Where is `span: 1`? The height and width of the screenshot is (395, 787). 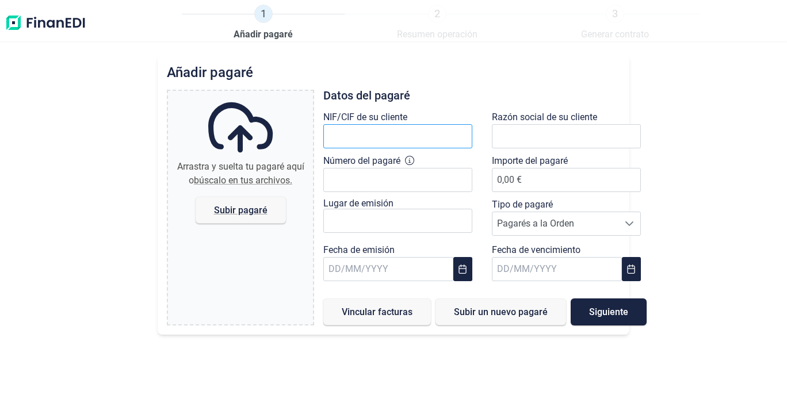 span: 1 is located at coordinates (263, 14).